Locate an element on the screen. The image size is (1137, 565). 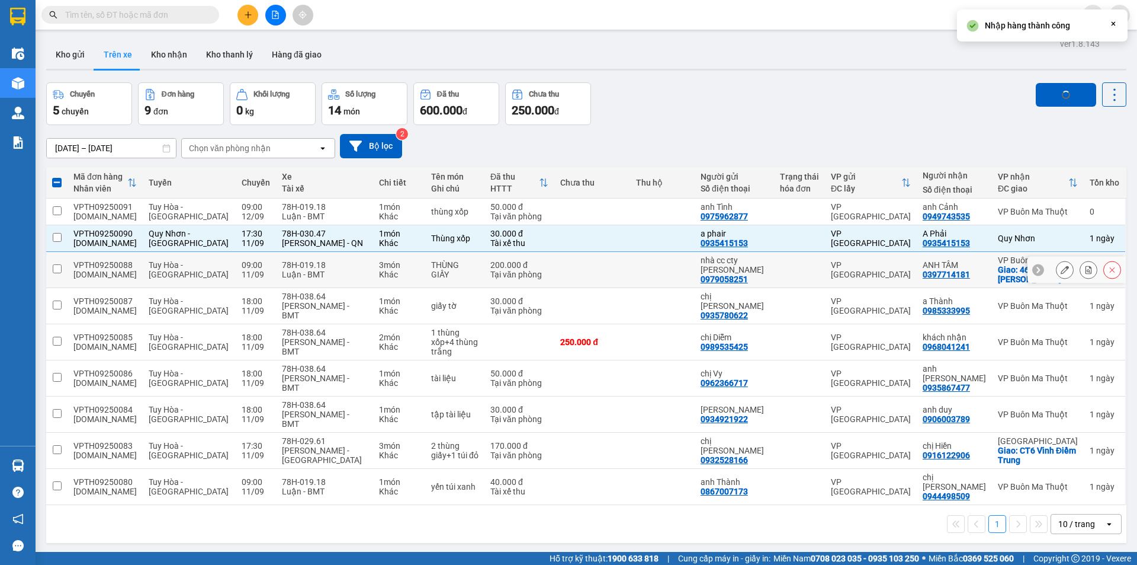
div: anh Tình is located at coordinates (735, 207).